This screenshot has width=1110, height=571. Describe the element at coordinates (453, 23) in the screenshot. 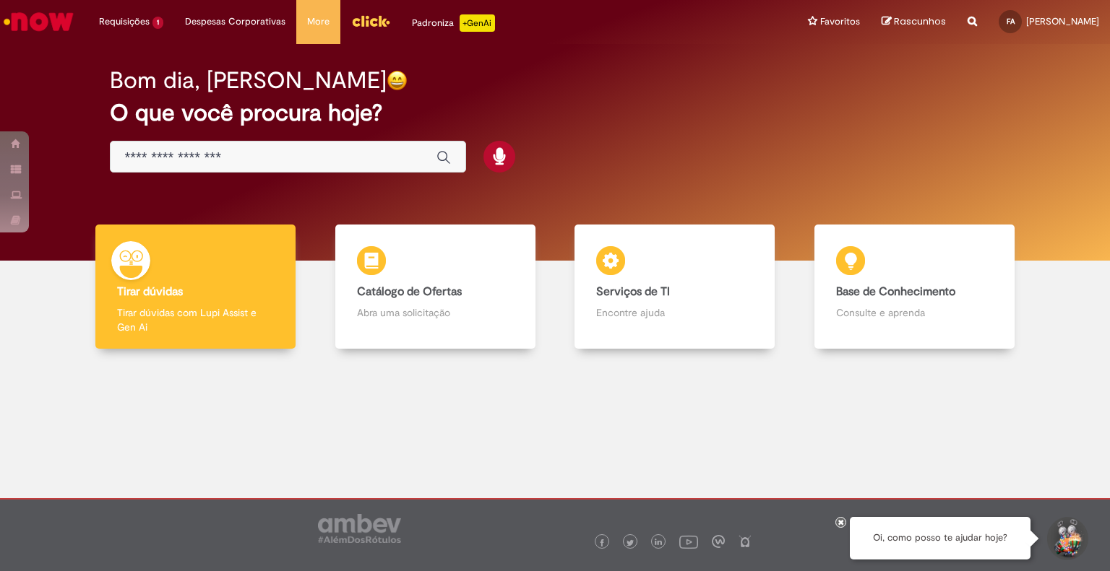

I see `div: Padroniza` at that location.